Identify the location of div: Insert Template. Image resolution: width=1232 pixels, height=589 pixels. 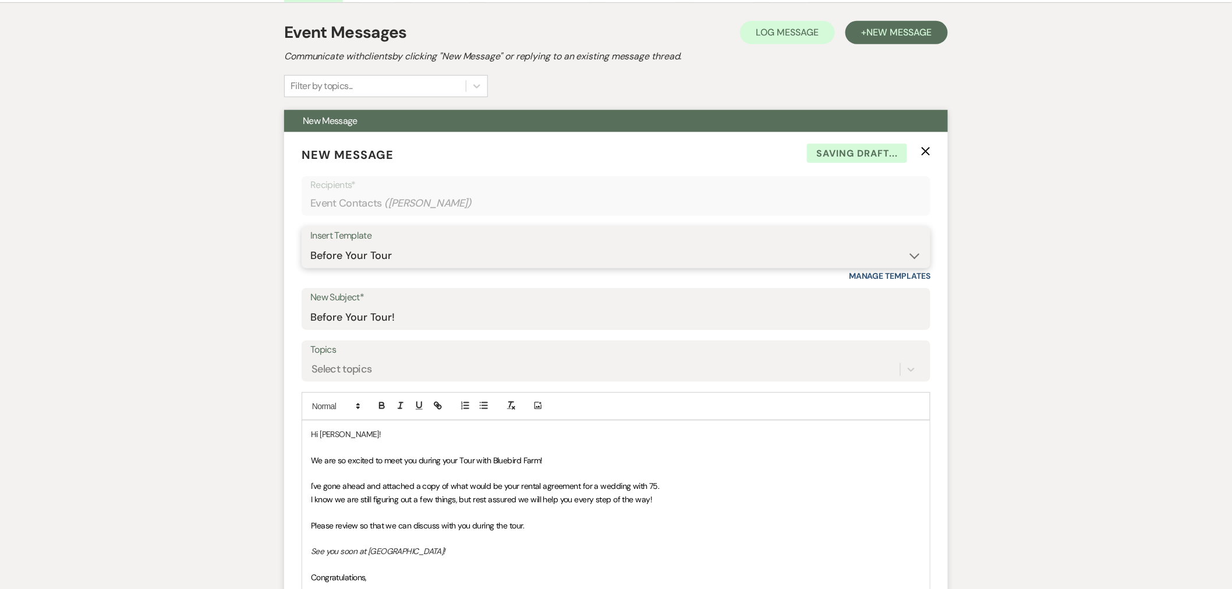
(616, 236).